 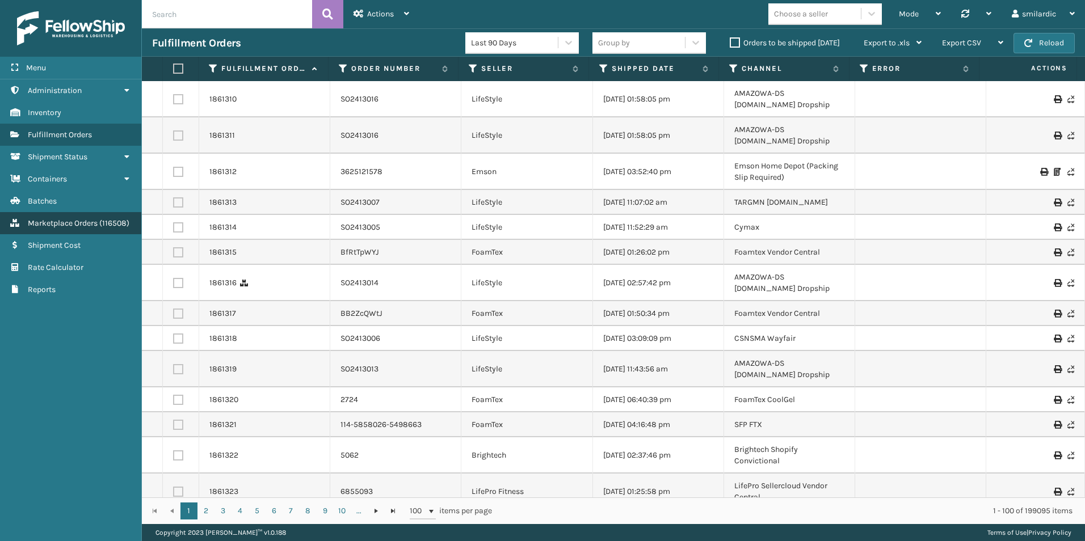 What do you see at coordinates (291, 511) in the screenshot?
I see `a: 7` at bounding box center [291, 511].